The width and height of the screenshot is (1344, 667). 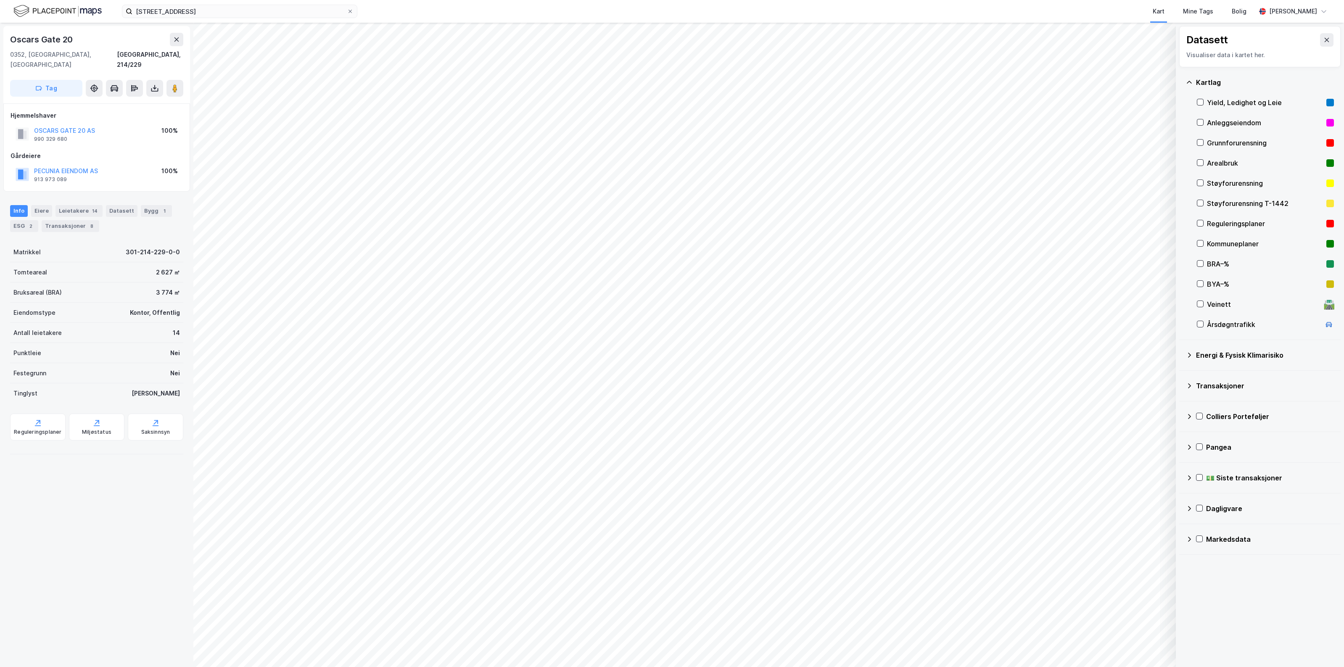 What do you see at coordinates (1265, 264) in the screenshot?
I see `div: BRA–%` at bounding box center [1265, 264].